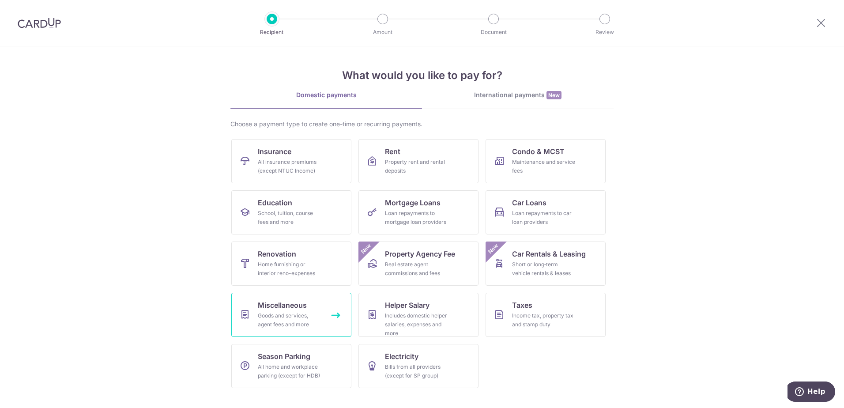 This screenshot has height=408, width=844. Describe the element at coordinates (289, 166) in the screenshot. I see `div: All insurance premiums (except NTUC Income)` at that location.